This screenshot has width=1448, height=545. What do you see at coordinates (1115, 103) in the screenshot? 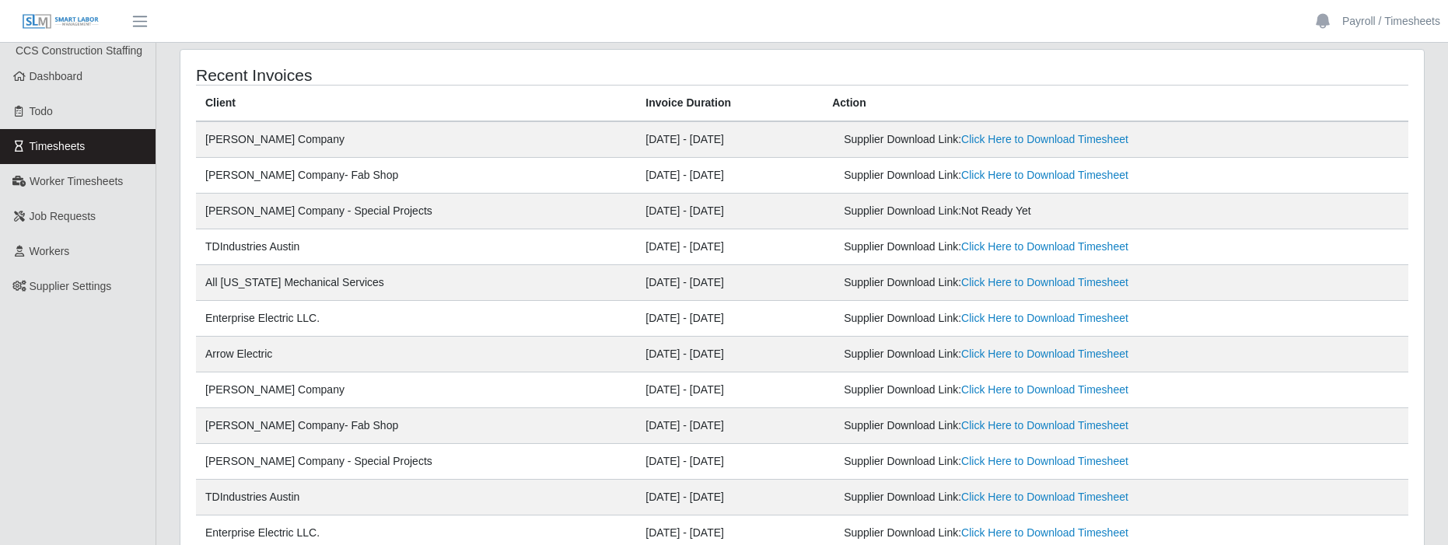
I see `th: Action` at bounding box center [1115, 103].